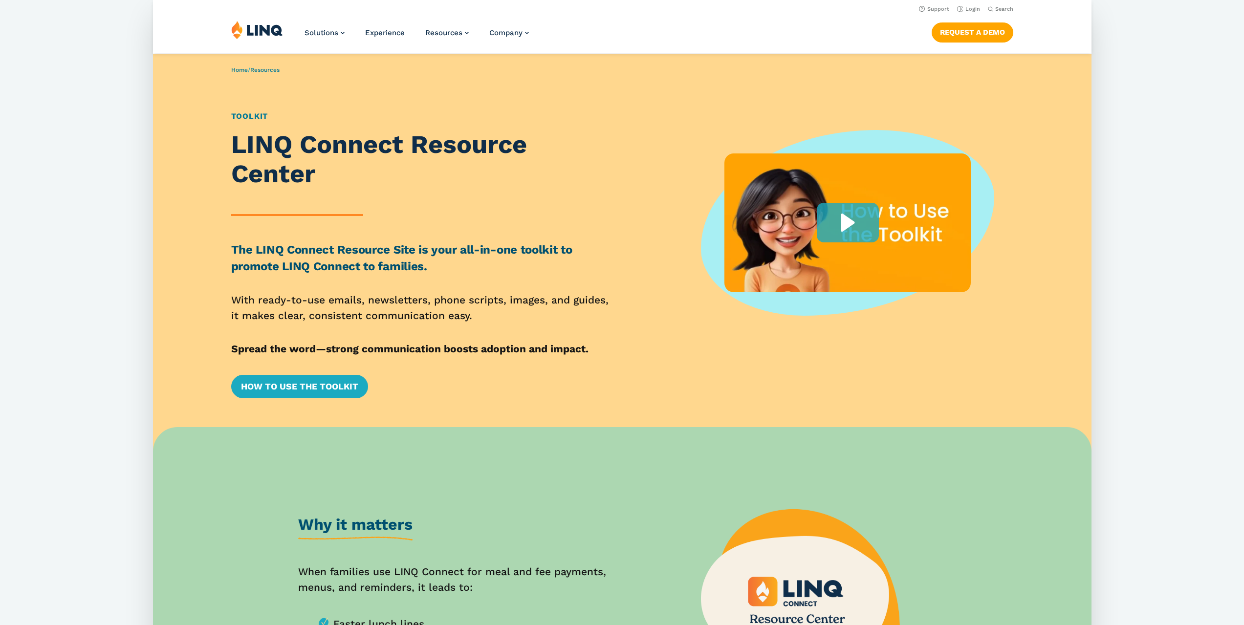  I want to click on img: LINQ | K‑12 Software, so click(257, 30).